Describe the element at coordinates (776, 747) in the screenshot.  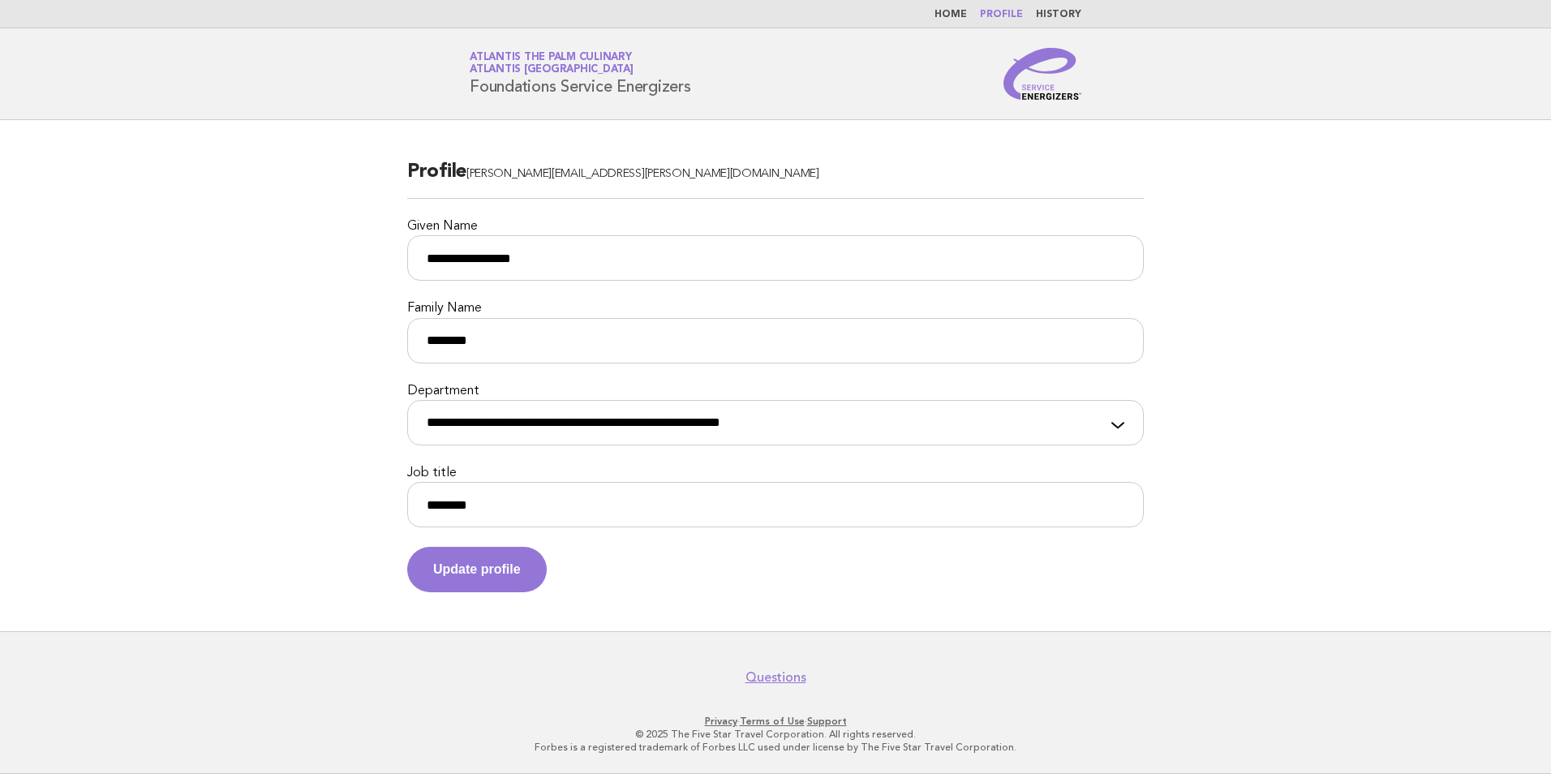
I see `p: Forbes is a registered trademark of Forbes LLC used under license by The Five Star Travel Corpora...` at that location.